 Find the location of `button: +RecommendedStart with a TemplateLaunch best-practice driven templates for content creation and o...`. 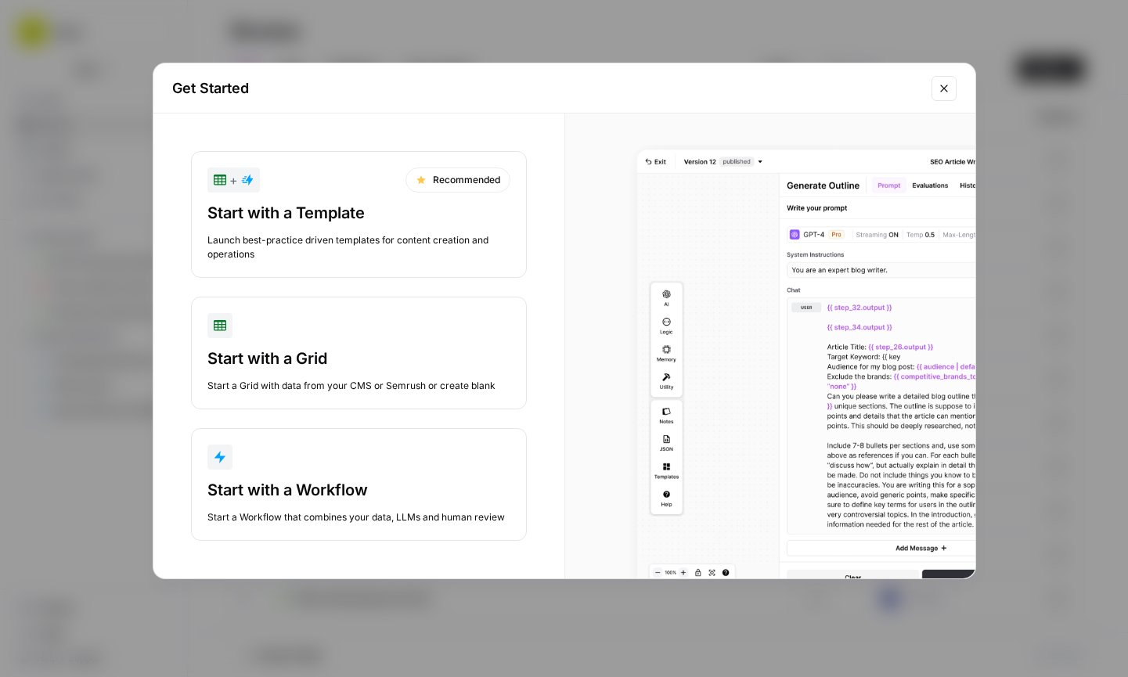

button: +RecommendedStart with a TemplateLaunch best-practice driven templates for content creation and o... is located at coordinates (358, 214).